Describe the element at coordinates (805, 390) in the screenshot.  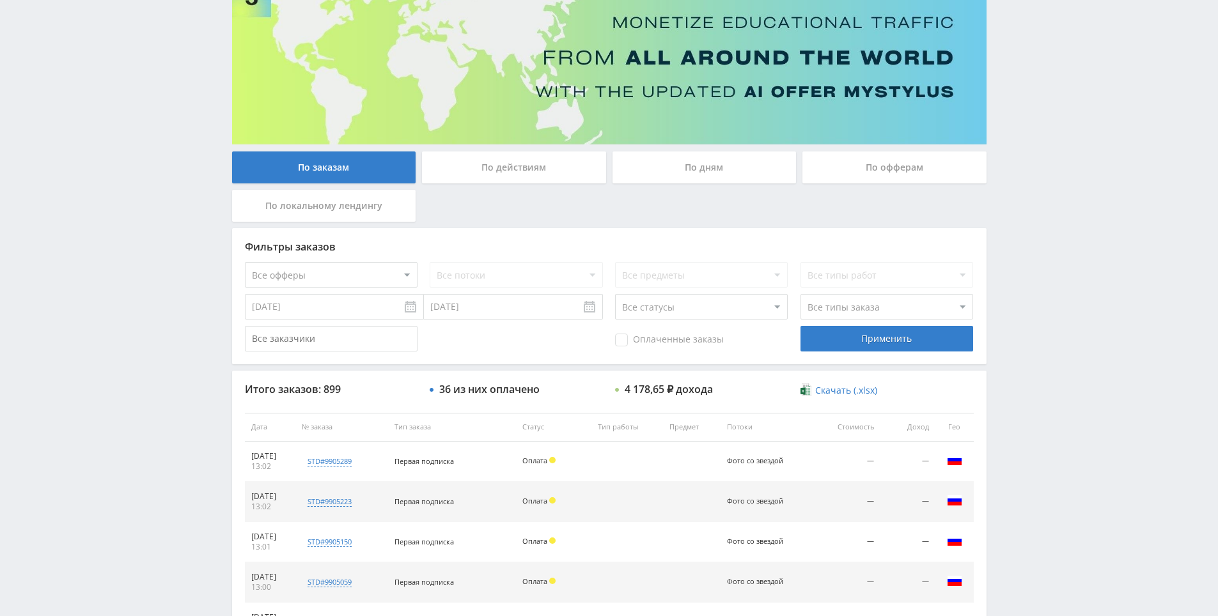
I see `img: xlsx` at that location.